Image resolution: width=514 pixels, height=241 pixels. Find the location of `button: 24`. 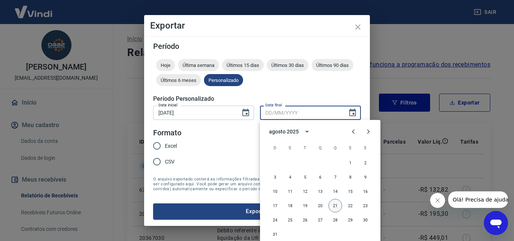

button: 24 is located at coordinates (275, 220).